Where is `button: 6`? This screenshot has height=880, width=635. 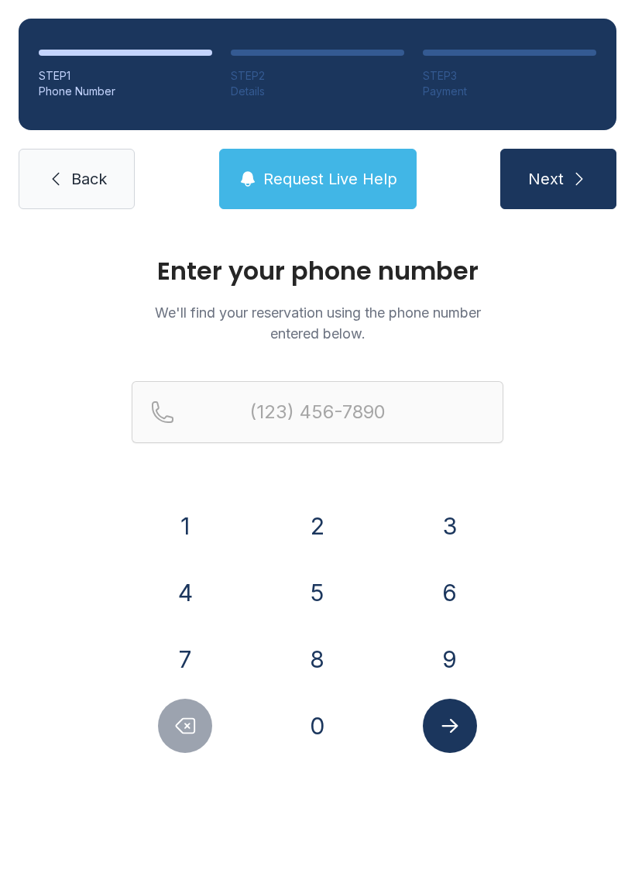 button: 6 is located at coordinates (450, 593).